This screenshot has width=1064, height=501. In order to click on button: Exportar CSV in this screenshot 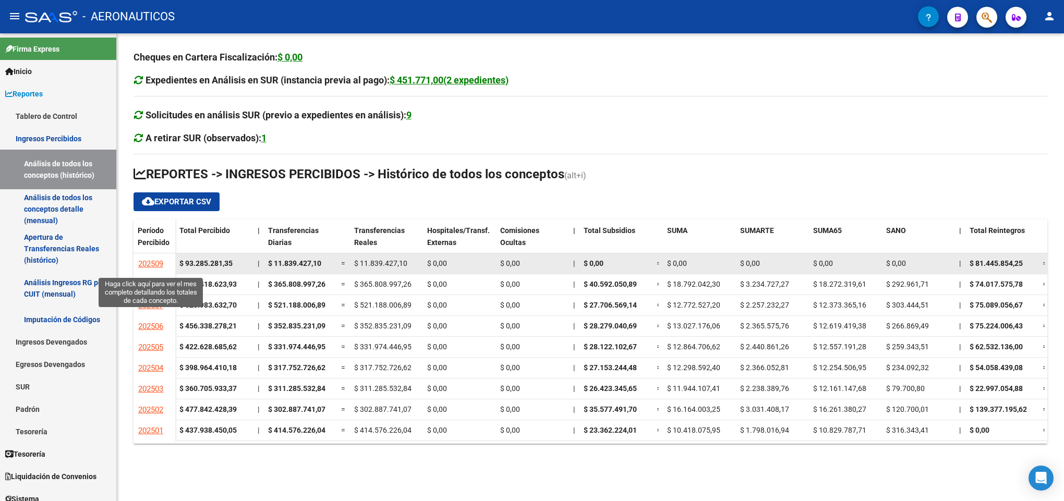, I will do `click(176, 202)`.